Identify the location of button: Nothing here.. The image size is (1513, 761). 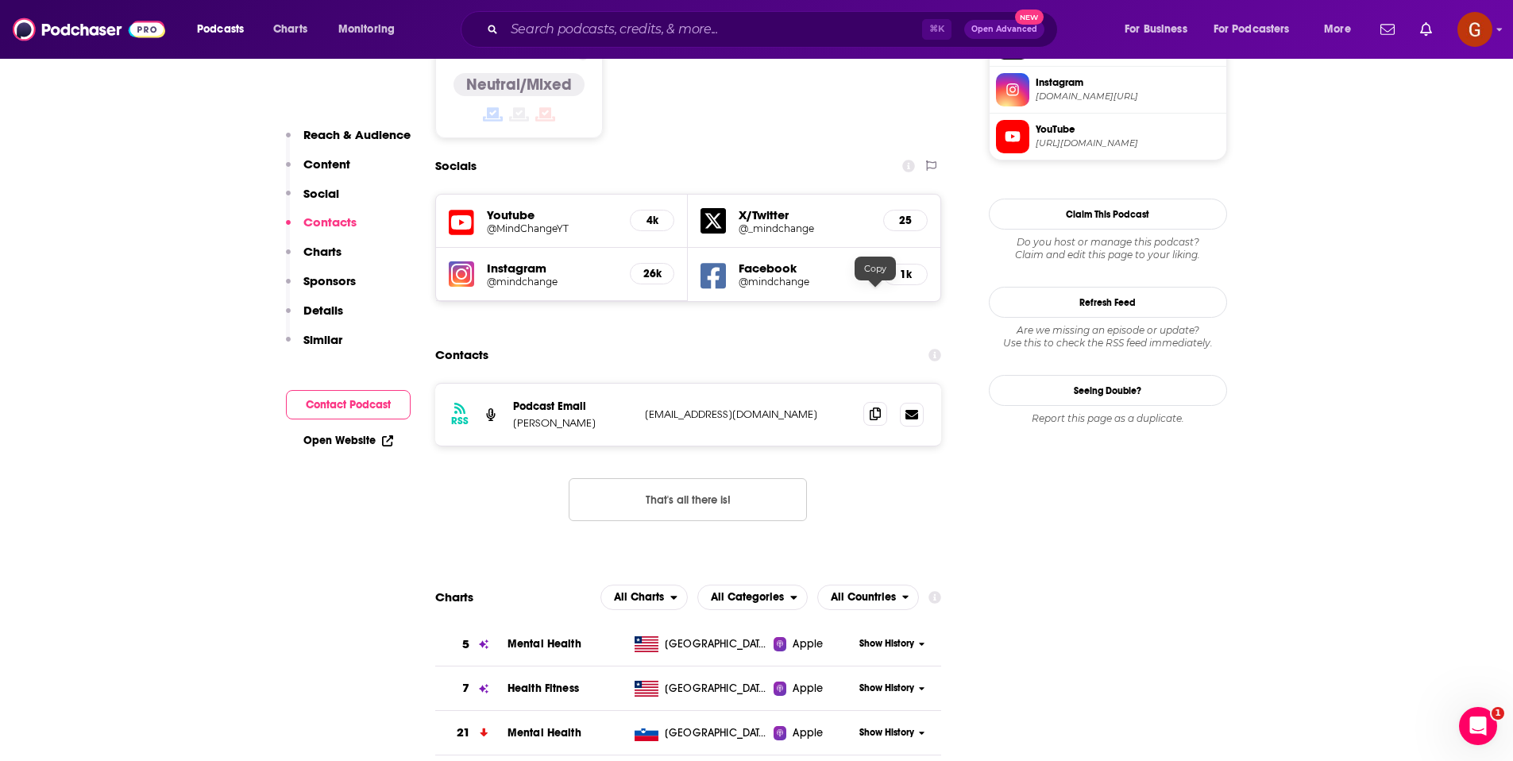
(688, 499).